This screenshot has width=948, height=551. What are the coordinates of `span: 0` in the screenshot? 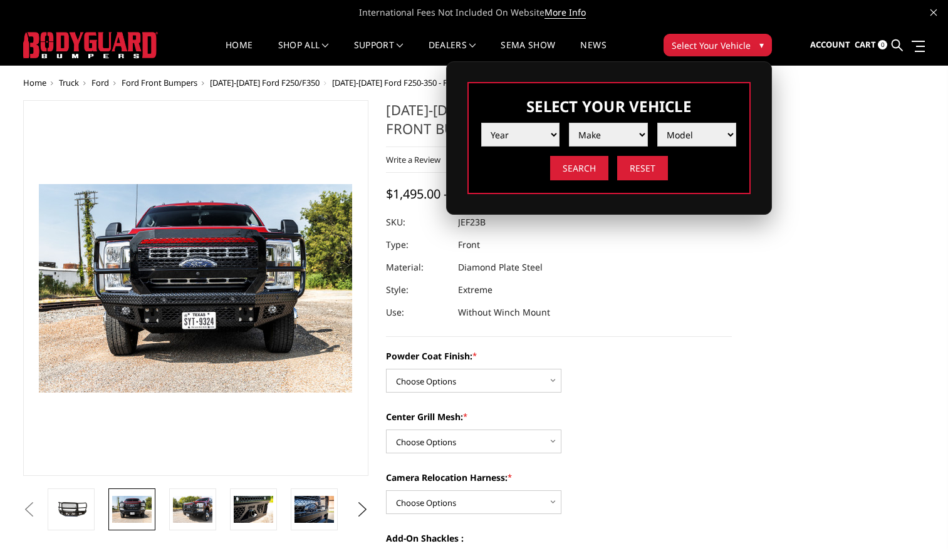 It's located at (882, 44).